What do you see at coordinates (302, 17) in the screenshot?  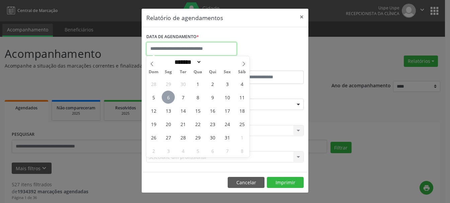 I see `button: Close` at bounding box center [302, 17].